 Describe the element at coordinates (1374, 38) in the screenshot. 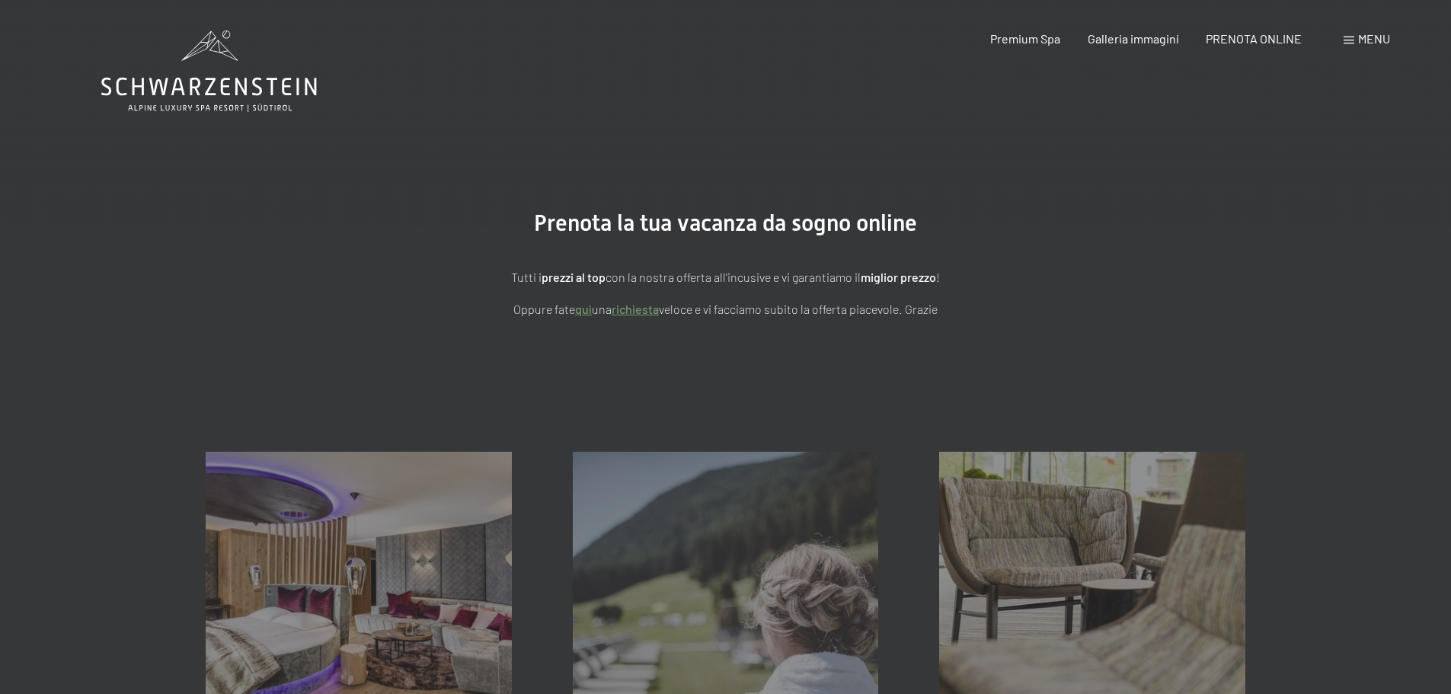

I see `span: Menu` at that location.